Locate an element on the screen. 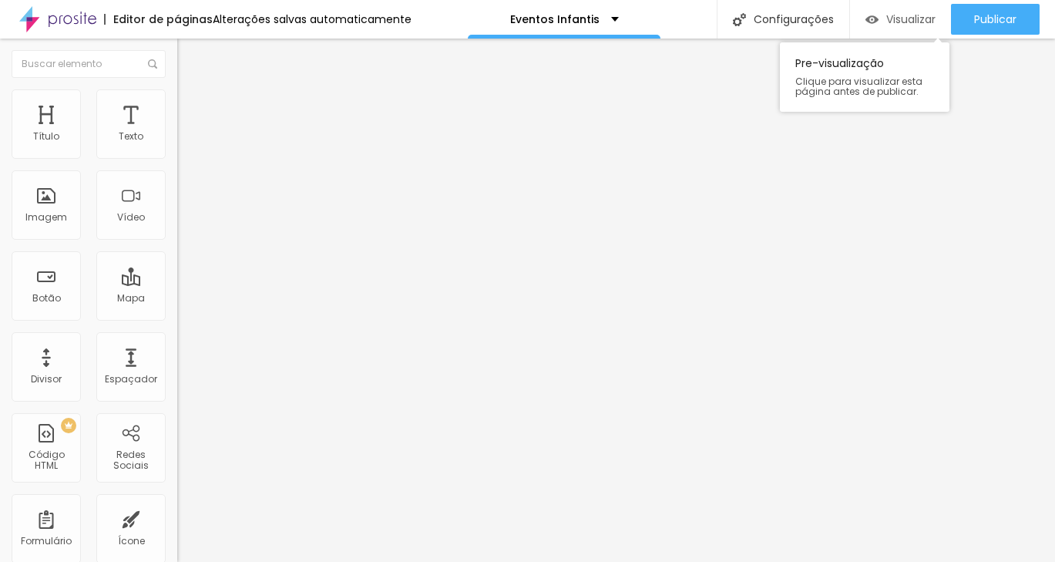  div: Pre-visualização is located at coordinates (865, 77).